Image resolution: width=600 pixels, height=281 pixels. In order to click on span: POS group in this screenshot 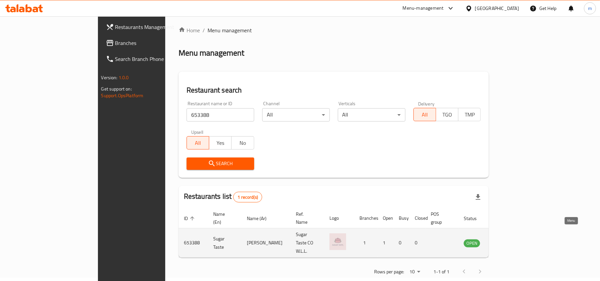, I will do `click(440, 218)`.